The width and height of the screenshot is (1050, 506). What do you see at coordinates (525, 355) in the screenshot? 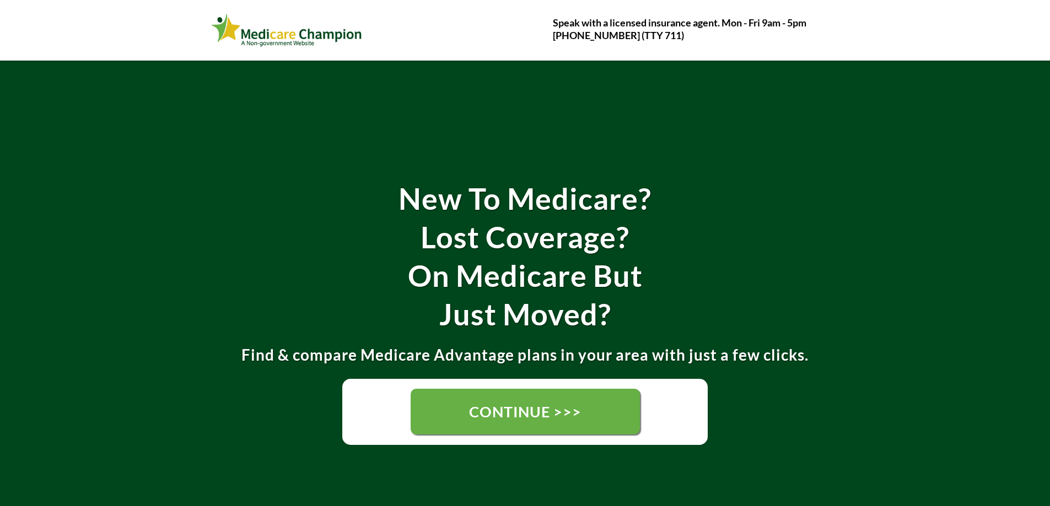
I see `strong: Find & compare Medicare Advantage plans in your area with just a few clicks.` at bounding box center [525, 355].